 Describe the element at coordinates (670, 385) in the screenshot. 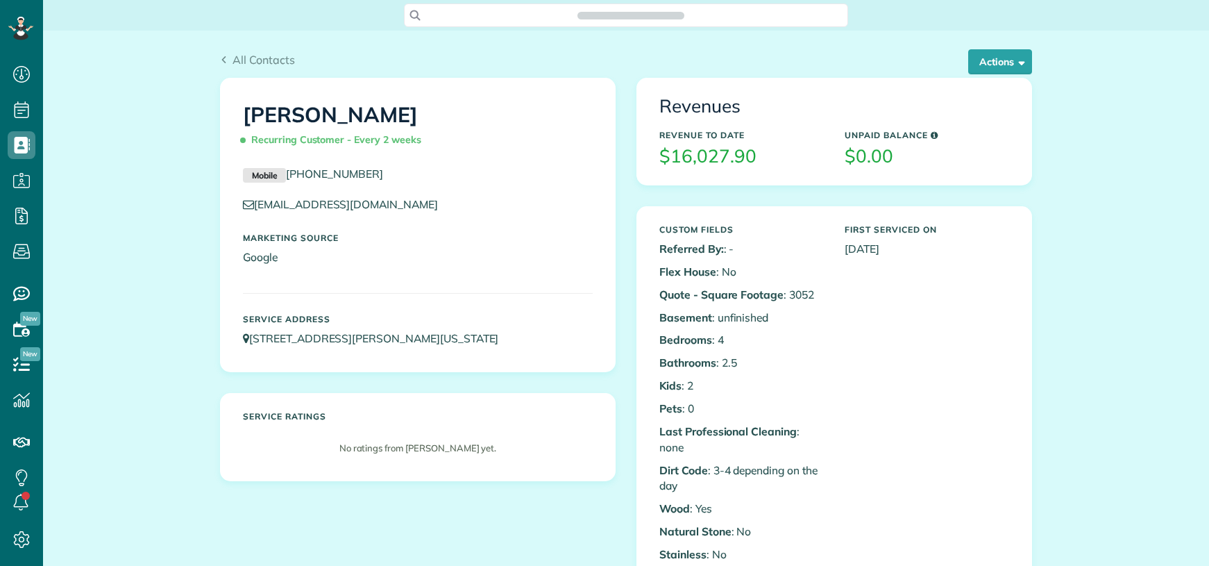

I see `b: Kids` at that location.